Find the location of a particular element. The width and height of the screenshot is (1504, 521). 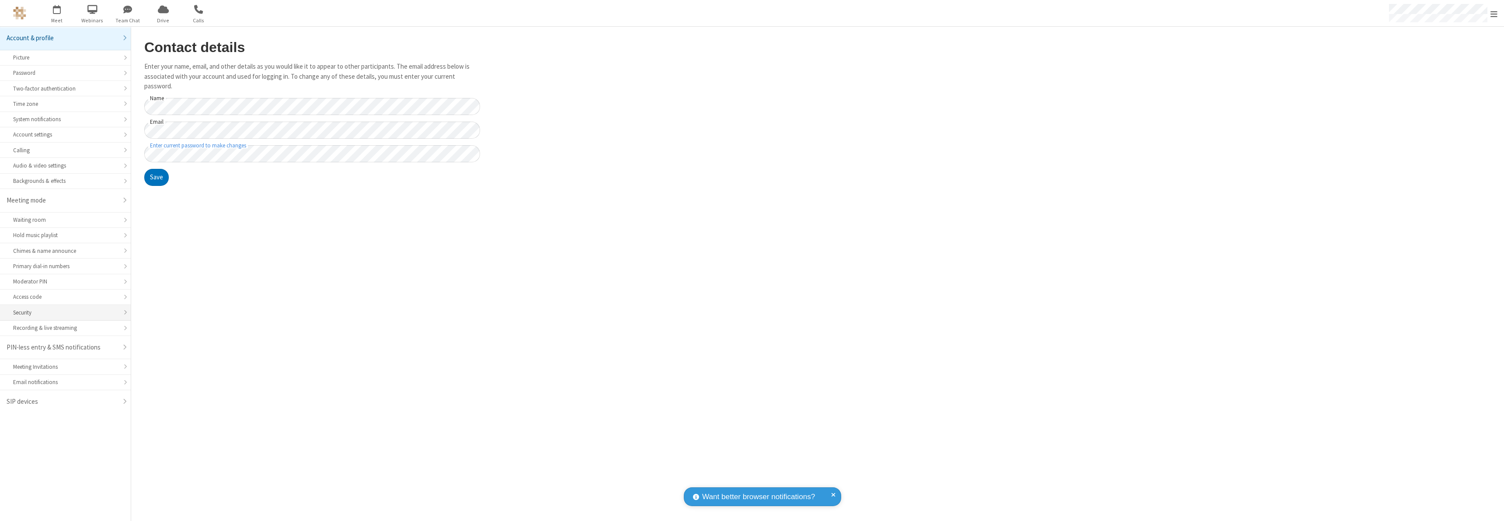

div: Account & profile is located at coordinates (62, 38).